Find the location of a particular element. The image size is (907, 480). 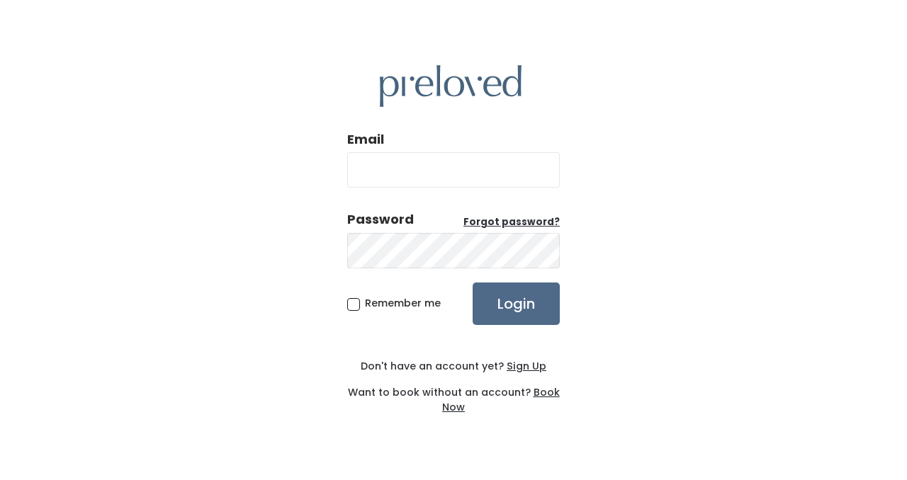

a: Book Now is located at coordinates (501, 399).